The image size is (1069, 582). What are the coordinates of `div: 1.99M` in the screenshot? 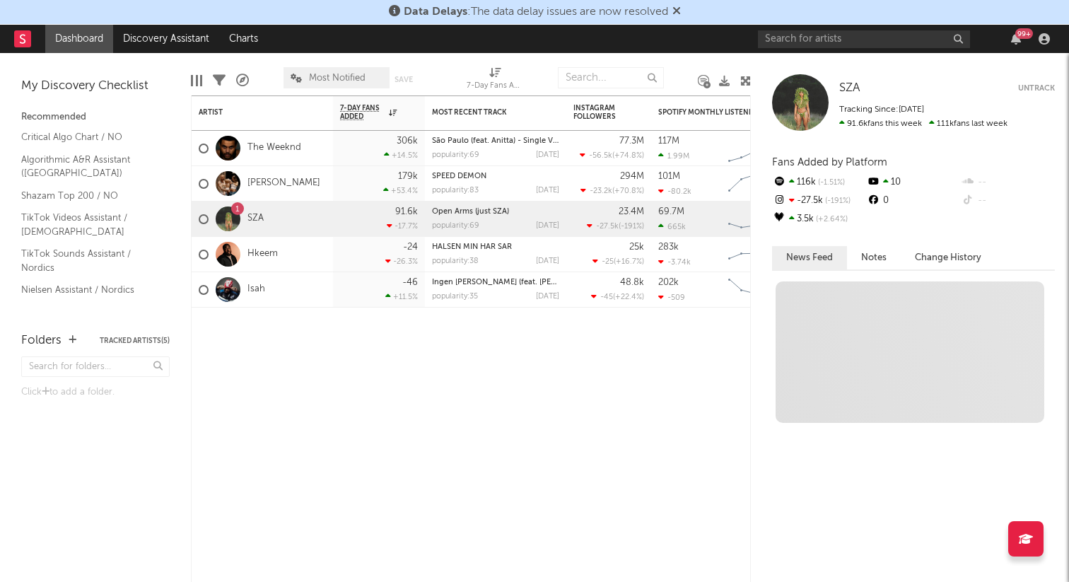 It's located at (674, 156).